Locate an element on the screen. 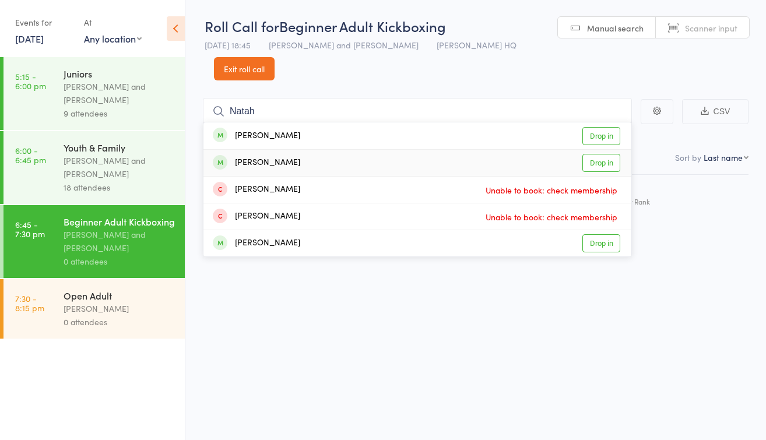  div: Current / Next Rank is located at coordinates (664, 201).